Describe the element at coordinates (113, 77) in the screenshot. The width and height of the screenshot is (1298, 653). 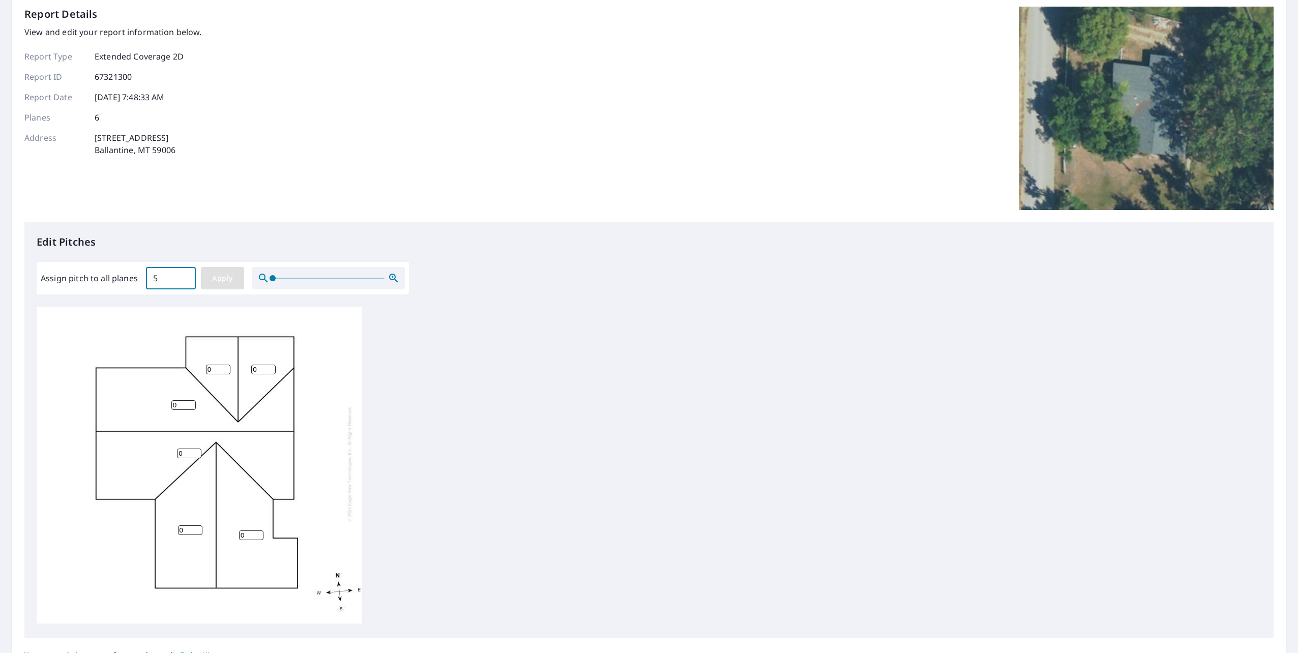
I see `p: 67321300` at that location.